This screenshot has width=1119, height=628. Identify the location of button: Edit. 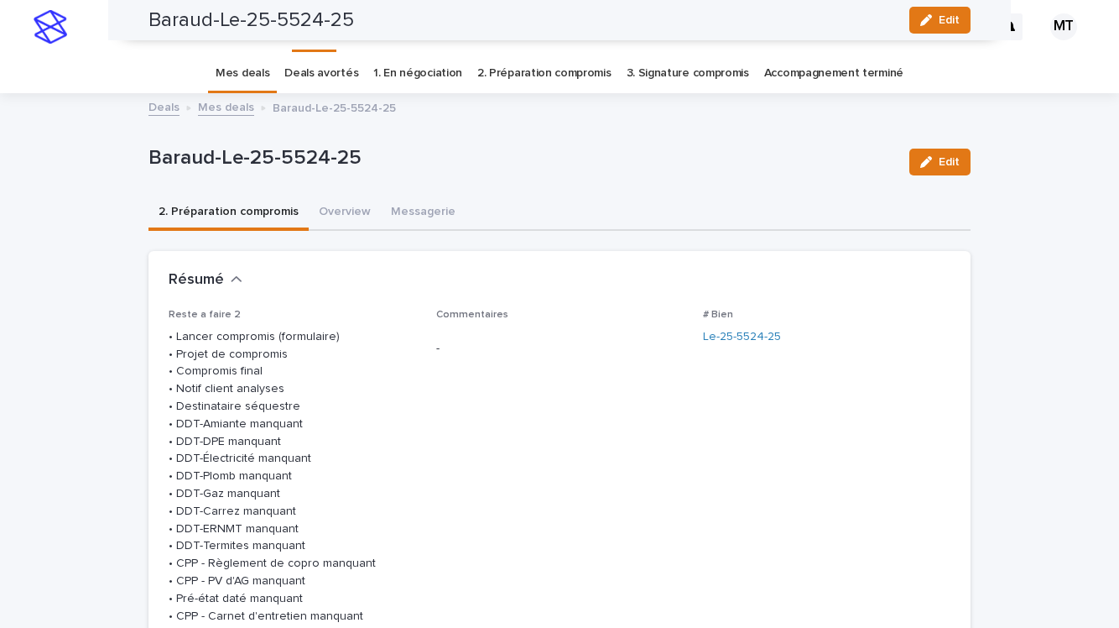
(940, 162).